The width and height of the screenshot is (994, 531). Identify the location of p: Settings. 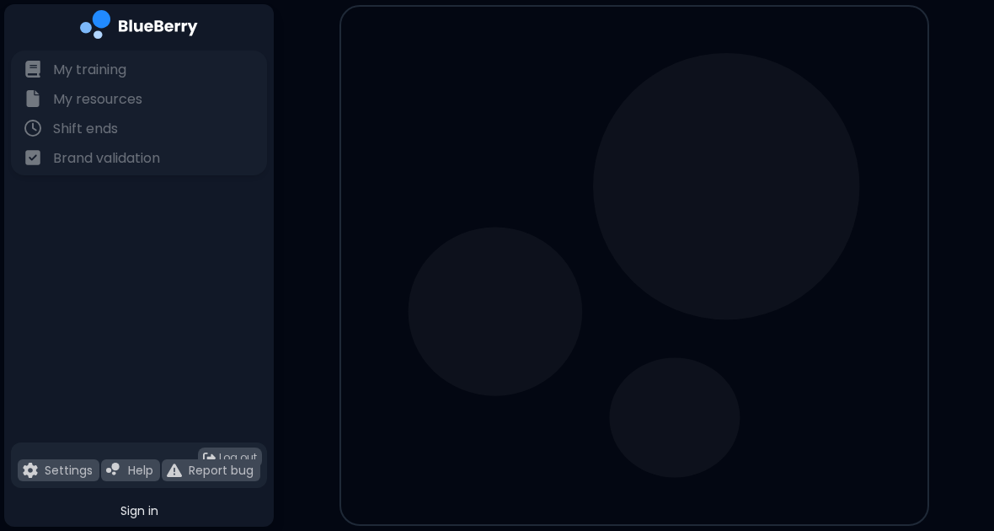
(68, 470).